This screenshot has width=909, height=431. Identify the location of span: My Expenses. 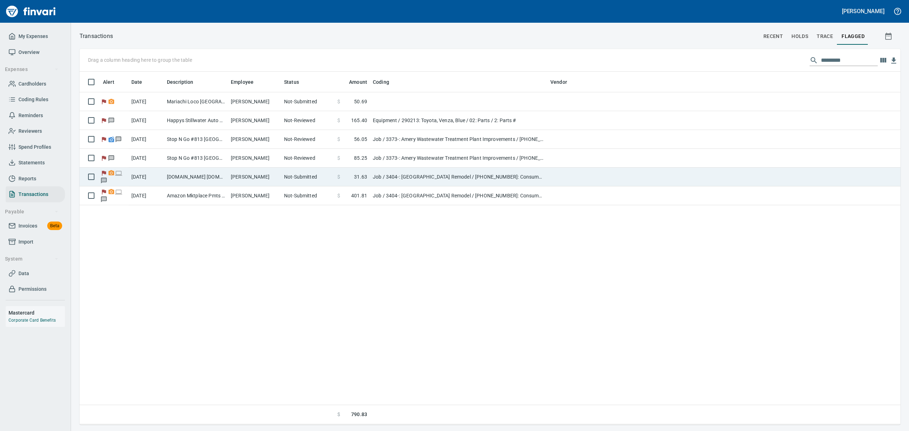
(33, 36).